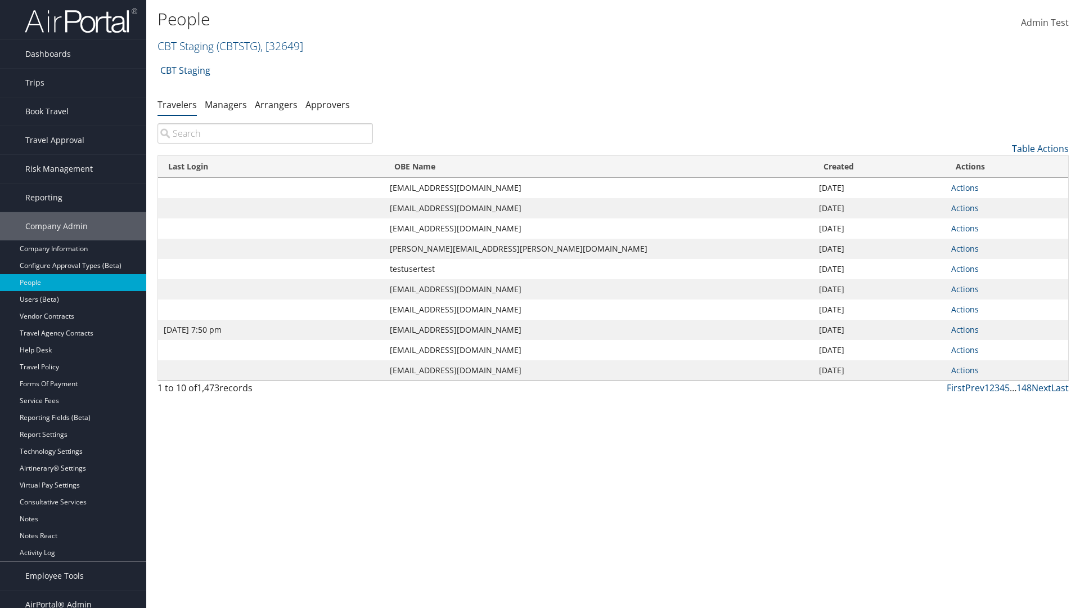  Describe the element at coordinates (599, 269) in the screenshot. I see `td: testusertest` at that location.